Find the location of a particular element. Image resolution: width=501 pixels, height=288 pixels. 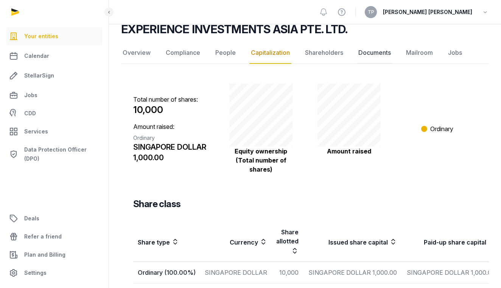

span: StellarSign is located at coordinates (39, 76).